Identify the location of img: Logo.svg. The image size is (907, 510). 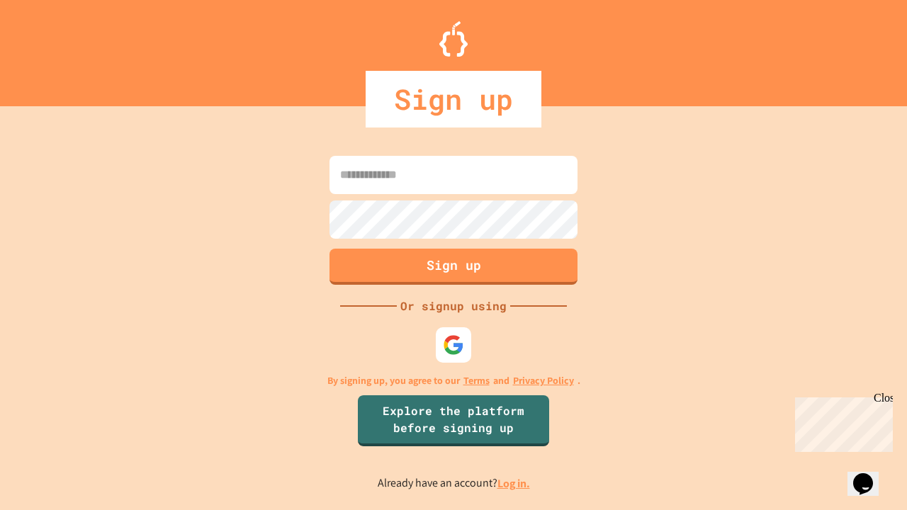
(454, 39).